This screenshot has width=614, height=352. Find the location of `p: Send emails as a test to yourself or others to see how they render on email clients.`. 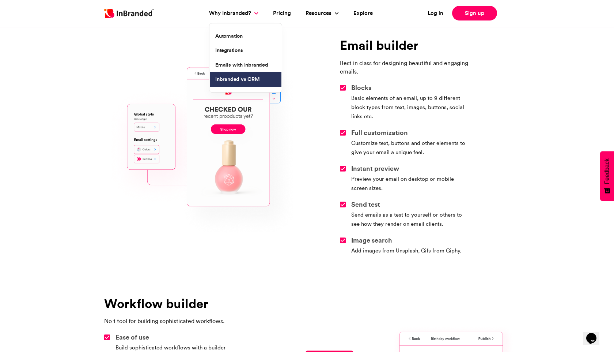

p: Send emails as a test to yourself or others to see how they render on email clients. is located at coordinates (410, 219).